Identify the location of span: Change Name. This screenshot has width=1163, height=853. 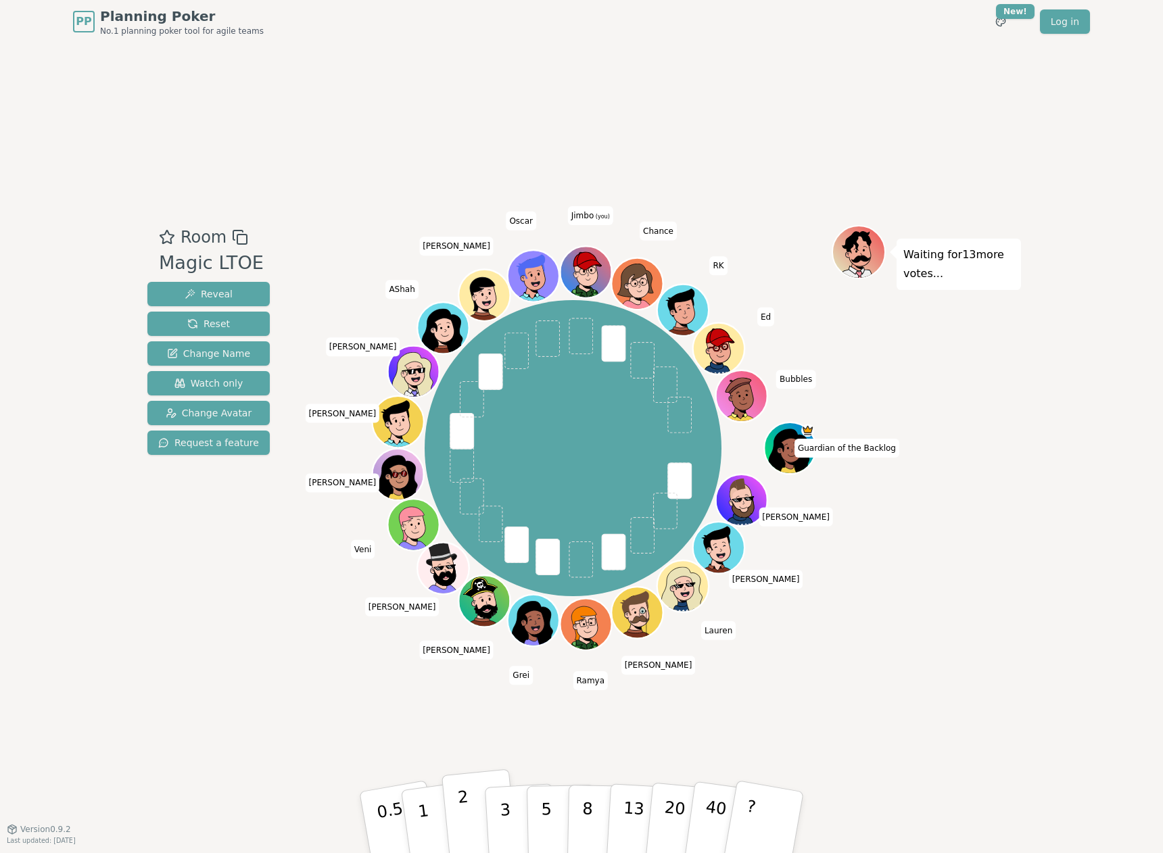
(208, 354).